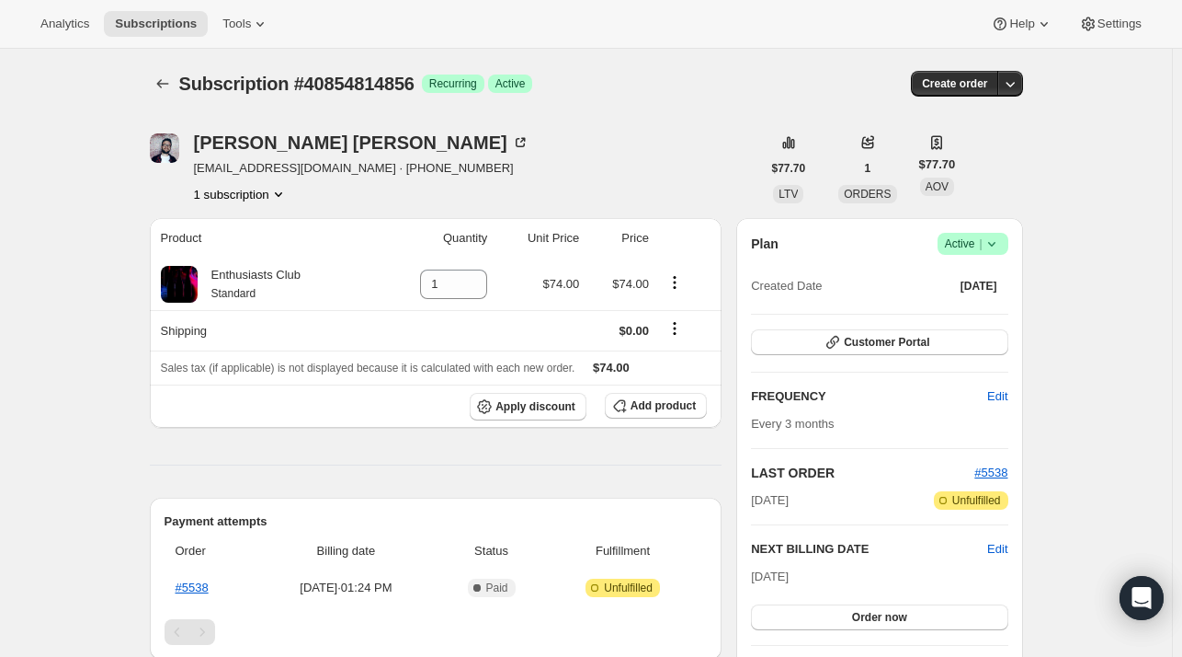 Image resolution: width=1182 pixels, height=657 pixels. I want to click on span: Create order, so click(954, 84).